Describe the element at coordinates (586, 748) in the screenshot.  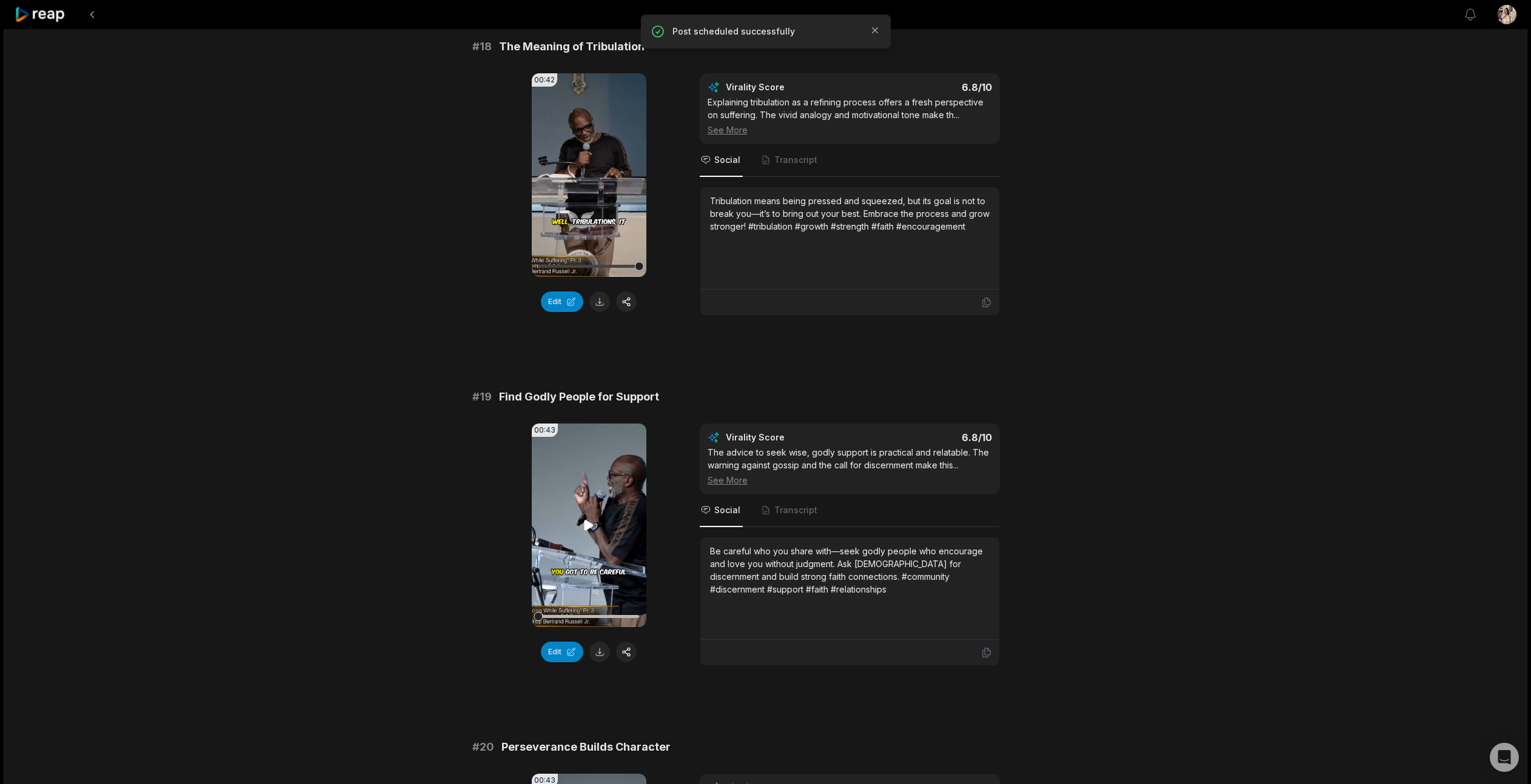
I see `span: Perseverance Builds Character` at that location.